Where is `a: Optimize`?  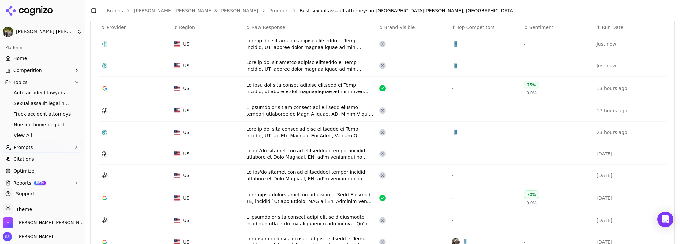
a: Optimize is located at coordinates (42, 171).